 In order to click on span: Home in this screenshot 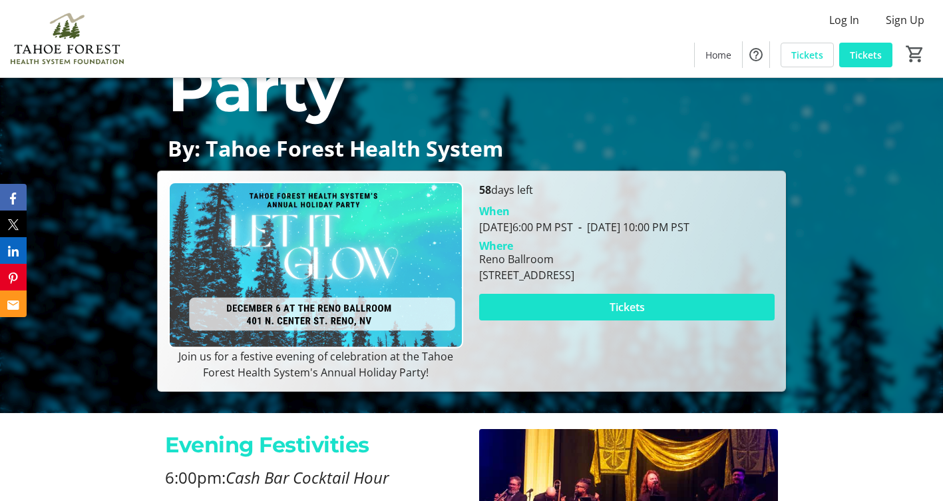, I will do `click(718, 55)`.